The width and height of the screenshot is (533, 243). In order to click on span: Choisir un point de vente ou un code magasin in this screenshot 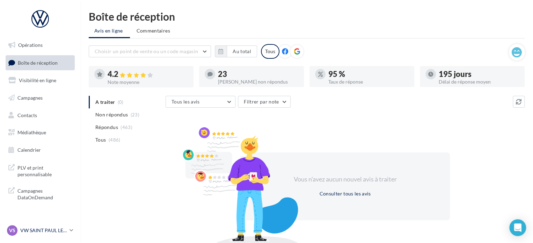, I will do `click(146, 51)`.